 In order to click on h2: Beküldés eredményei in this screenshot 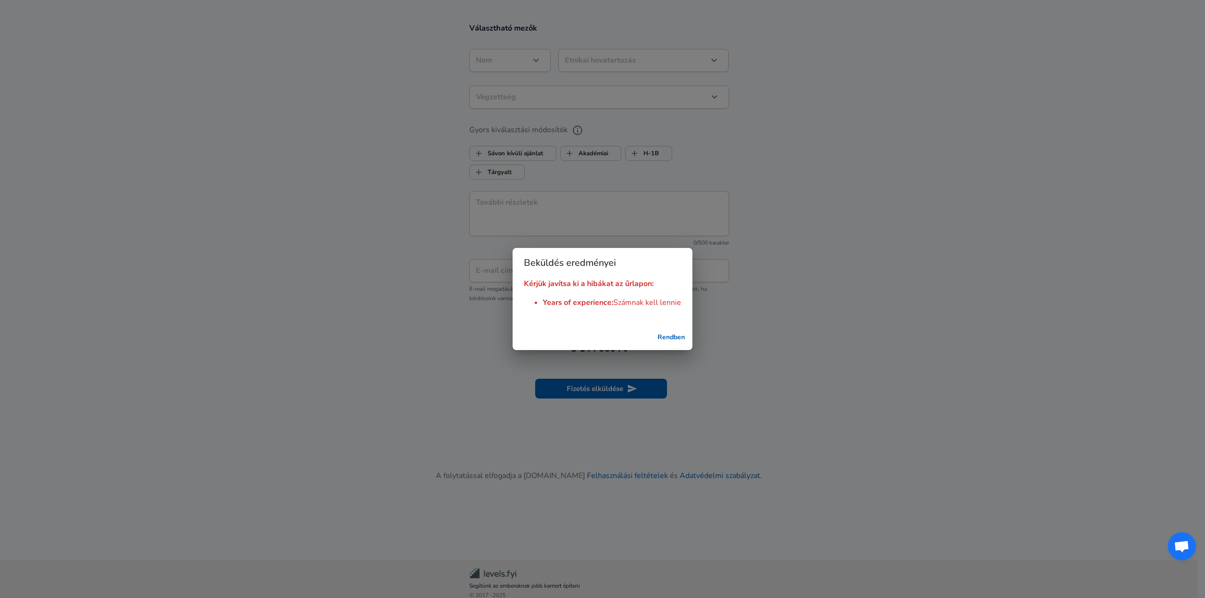, I will do `click(603, 263)`.